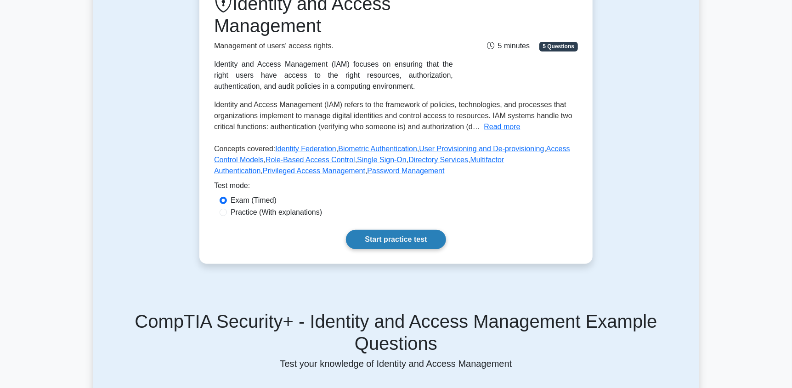 The width and height of the screenshot is (792, 388). What do you see at coordinates (482, 148) in the screenshot?
I see `a: User Provisioning and De-provisioning` at bounding box center [482, 148].